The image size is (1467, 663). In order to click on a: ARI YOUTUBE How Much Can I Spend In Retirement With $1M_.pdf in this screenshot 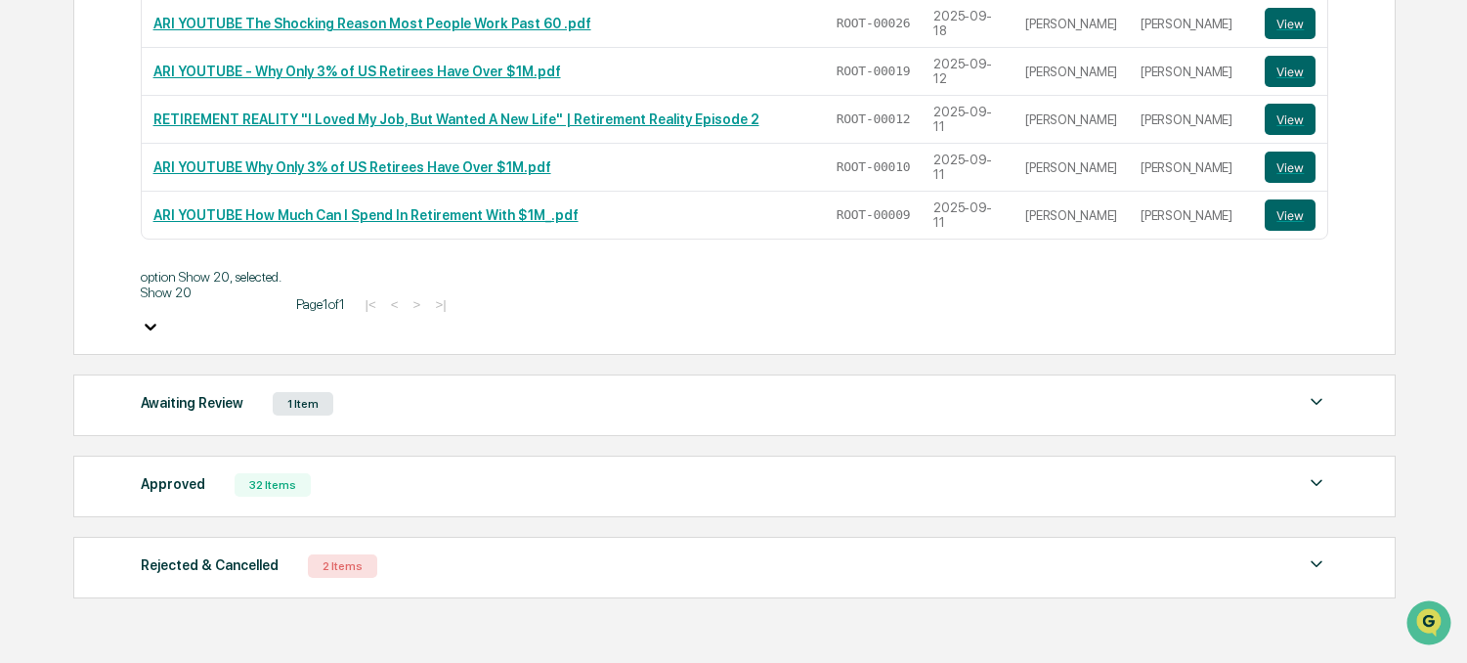, I will do `click(366, 215)`.